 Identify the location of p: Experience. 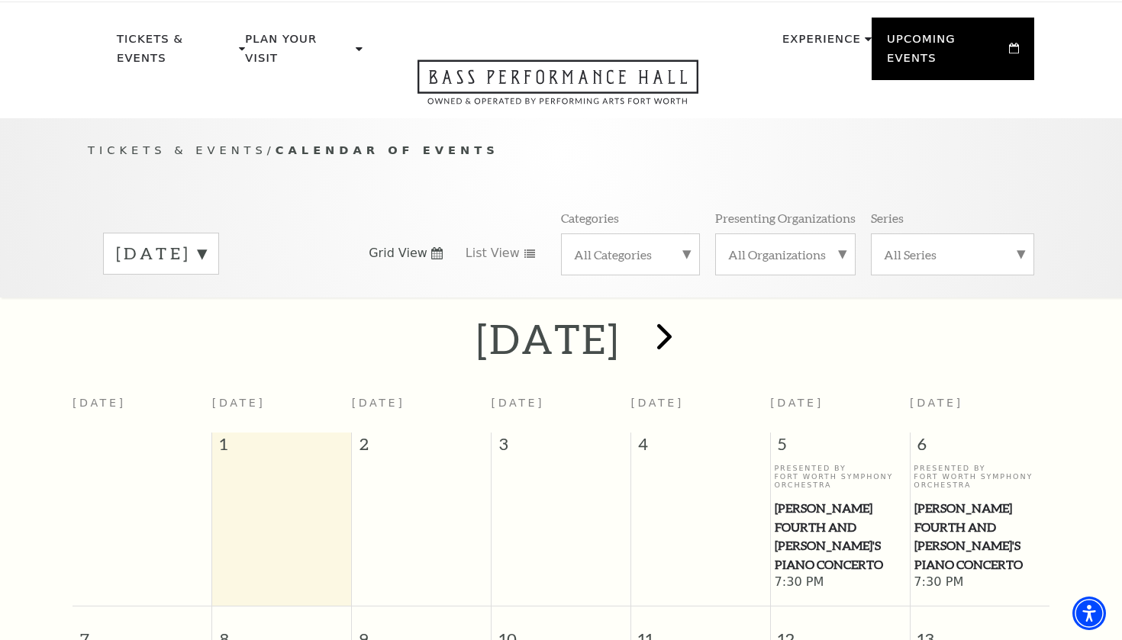
(821, 44).